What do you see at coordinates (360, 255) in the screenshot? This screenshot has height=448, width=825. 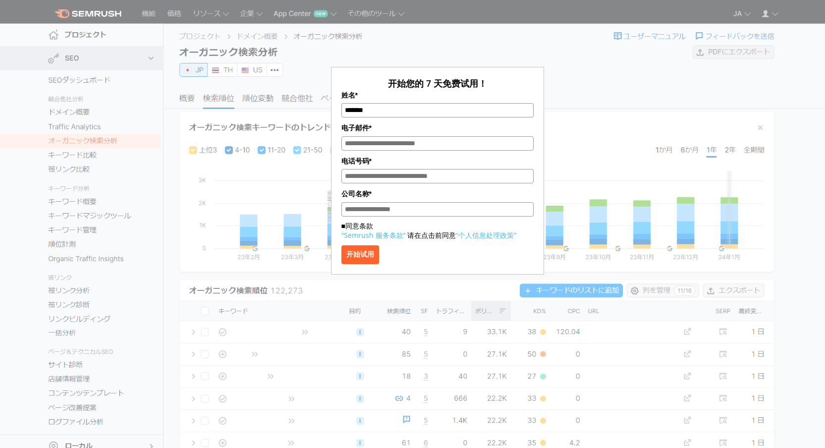 I see `button: 开始试用` at bounding box center [360, 255].